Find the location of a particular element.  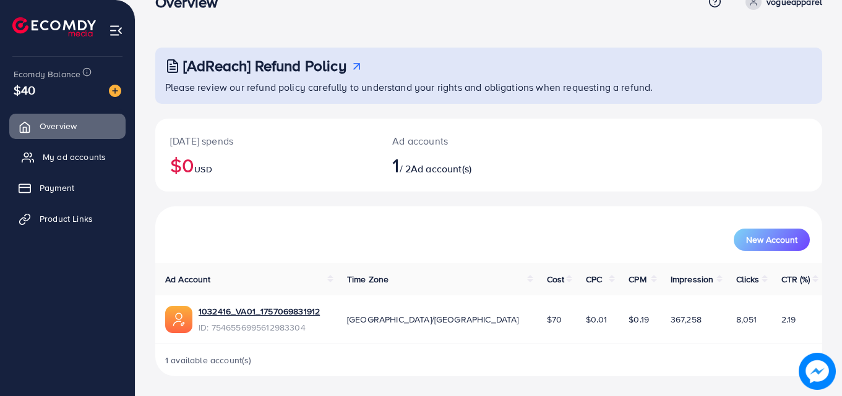

span: My ad accounts is located at coordinates (74, 157).